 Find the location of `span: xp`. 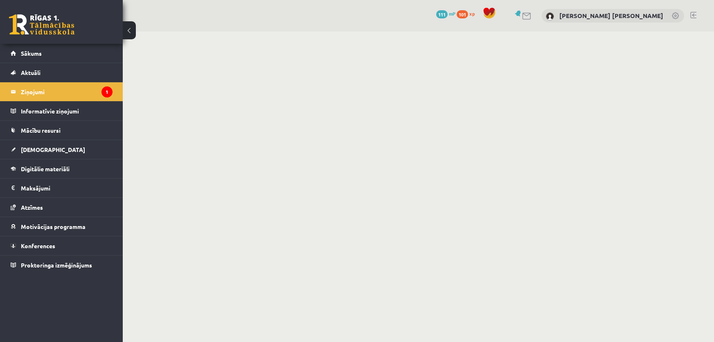

span: xp is located at coordinates (472, 14).